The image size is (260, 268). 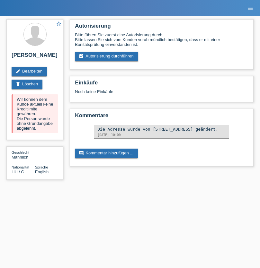 I want to click on a: assignment_turned_inAutorisierung durchführen, so click(x=106, y=56).